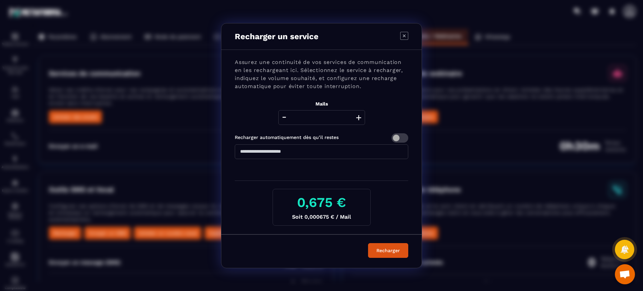 The height and width of the screenshot is (291, 643). Describe the element at coordinates (277, 37) in the screenshot. I see `p: Recharger un service` at that location.